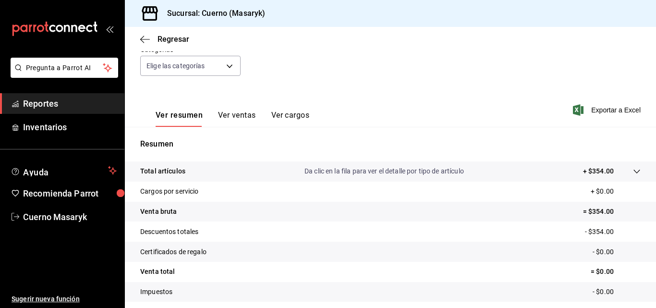 The width and height of the screenshot is (656, 308). Describe the element at coordinates (70, 103) in the screenshot. I see `span: Reportes` at that location.